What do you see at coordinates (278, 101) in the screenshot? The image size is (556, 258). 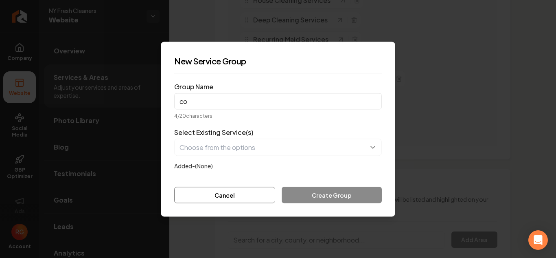 I see `input: Create a group` at bounding box center [278, 101].